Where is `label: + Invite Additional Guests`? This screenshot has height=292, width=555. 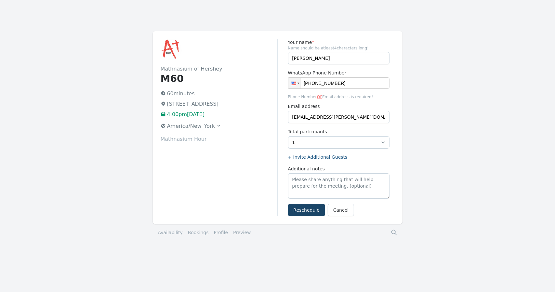 label: + Invite Additional Guests is located at coordinates (339, 157).